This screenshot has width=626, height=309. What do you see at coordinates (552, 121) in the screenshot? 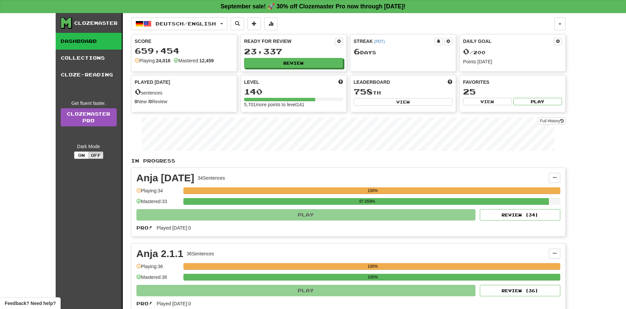
I see `button: Full History` at bounding box center [552, 121].